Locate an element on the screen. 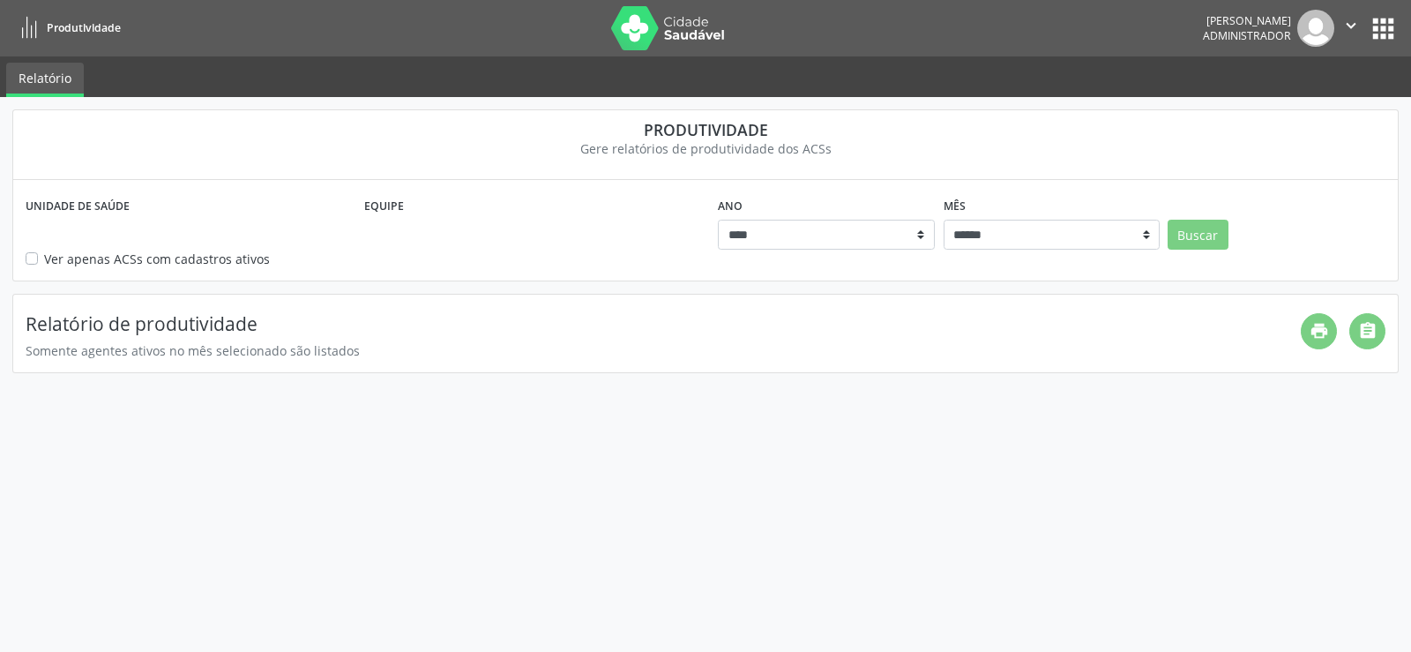  img: img is located at coordinates (1316, 28).